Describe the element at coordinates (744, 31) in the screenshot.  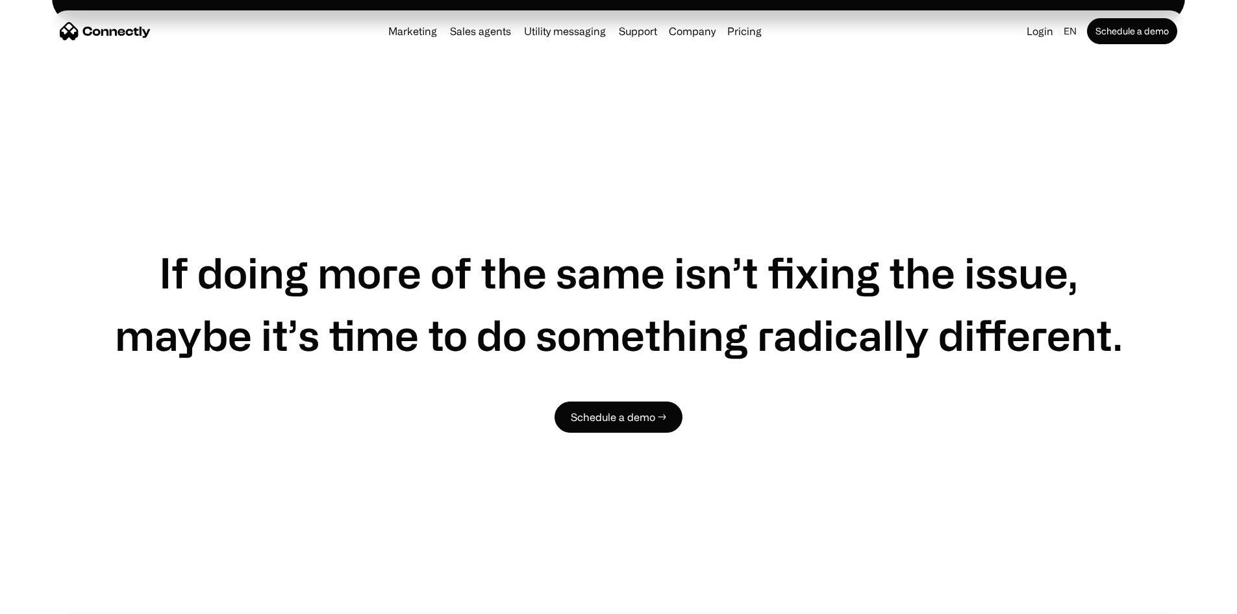
I see `a: Pricing` at that location.